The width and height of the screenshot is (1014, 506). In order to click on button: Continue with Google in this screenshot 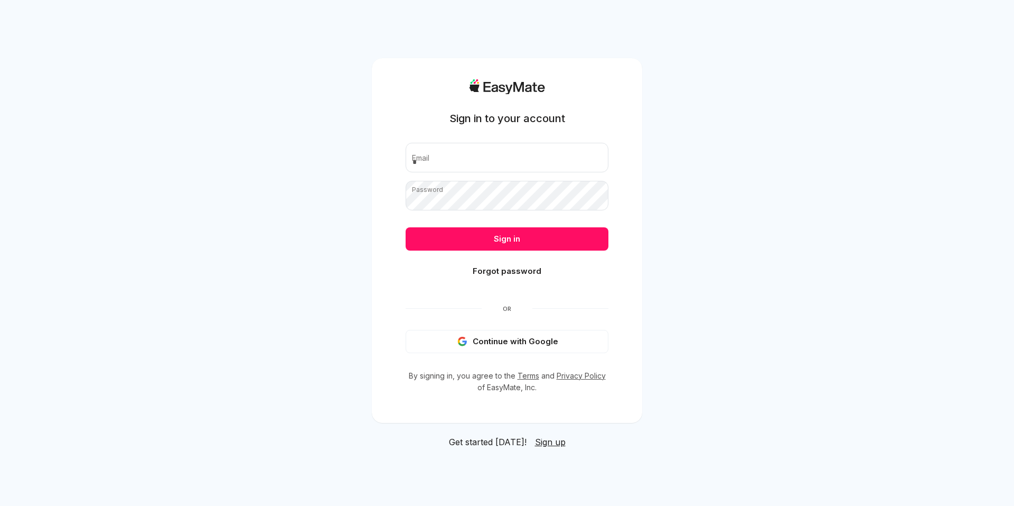, I will do `click(507, 341)`.